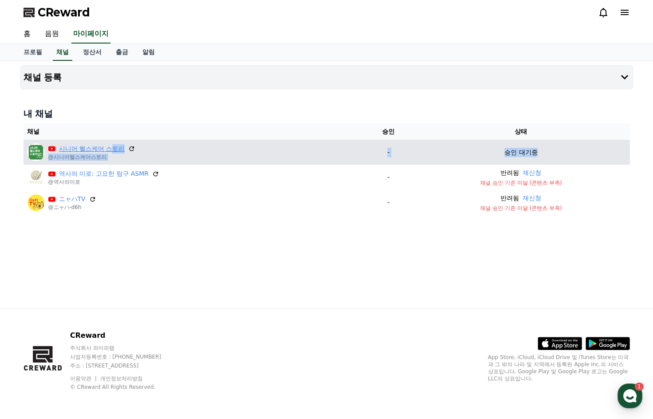 This screenshot has height=419, width=653. What do you see at coordinates (43, 77) in the screenshot?
I see `h4: 채널 등록` at bounding box center [43, 77].